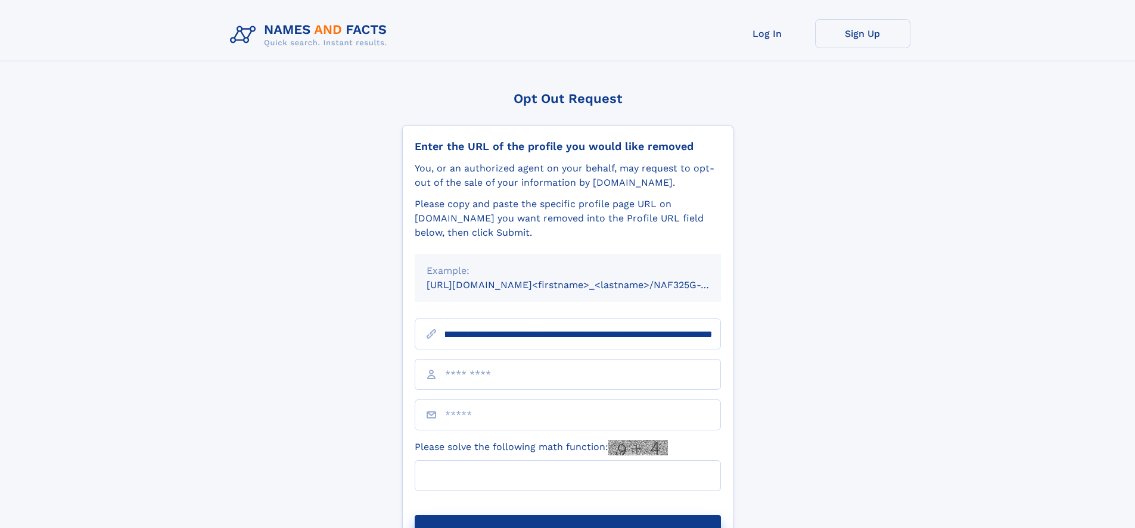 This screenshot has height=528, width=1135. Describe the element at coordinates (568, 176) in the screenshot. I see `div: You, or an authorized agent on your behalf, may request to opt-out of the sale of your informatio...` at that location.